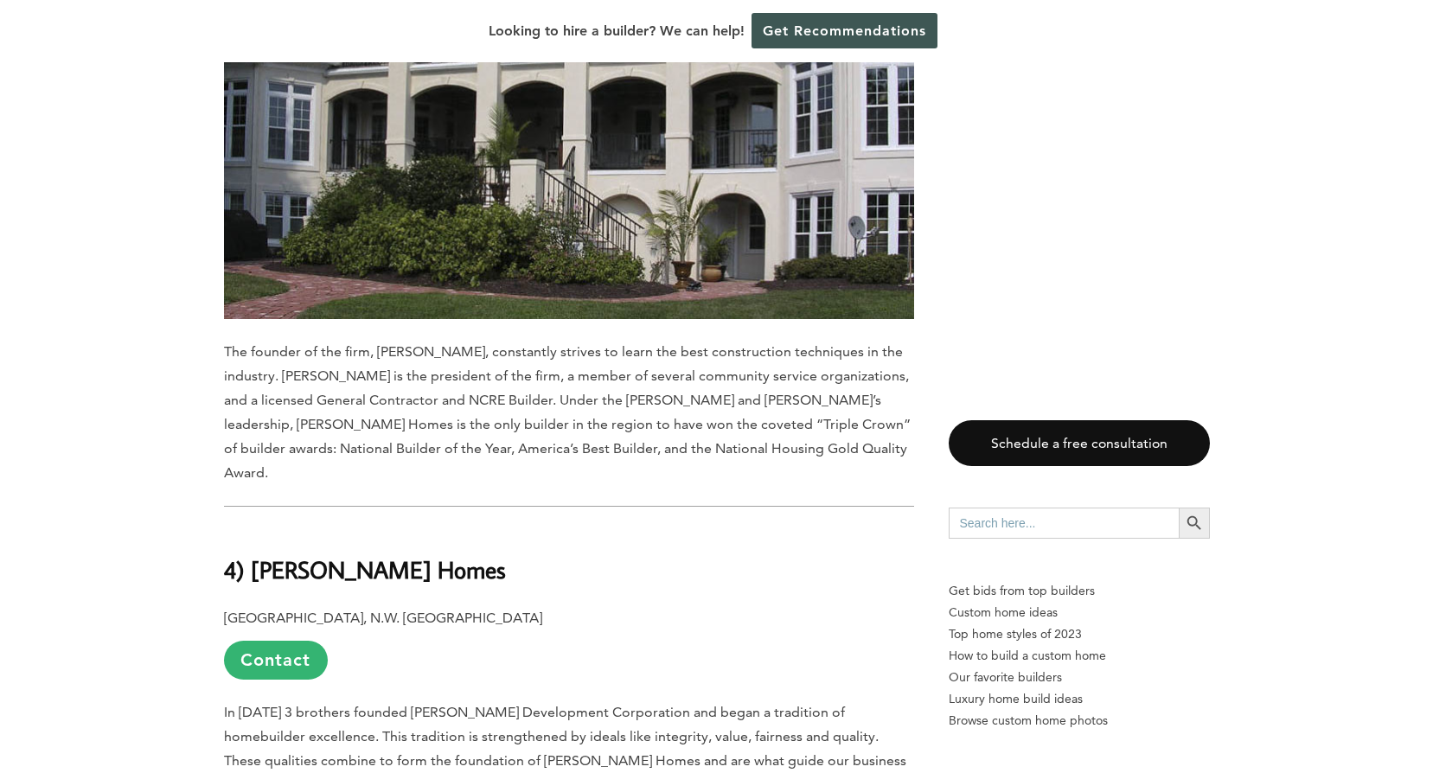 Image resolution: width=1433 pixels, height=773 pixels. Describe the element at coordinates (1064, 523) in the screenshot. I see `input: Search here...` at that location.